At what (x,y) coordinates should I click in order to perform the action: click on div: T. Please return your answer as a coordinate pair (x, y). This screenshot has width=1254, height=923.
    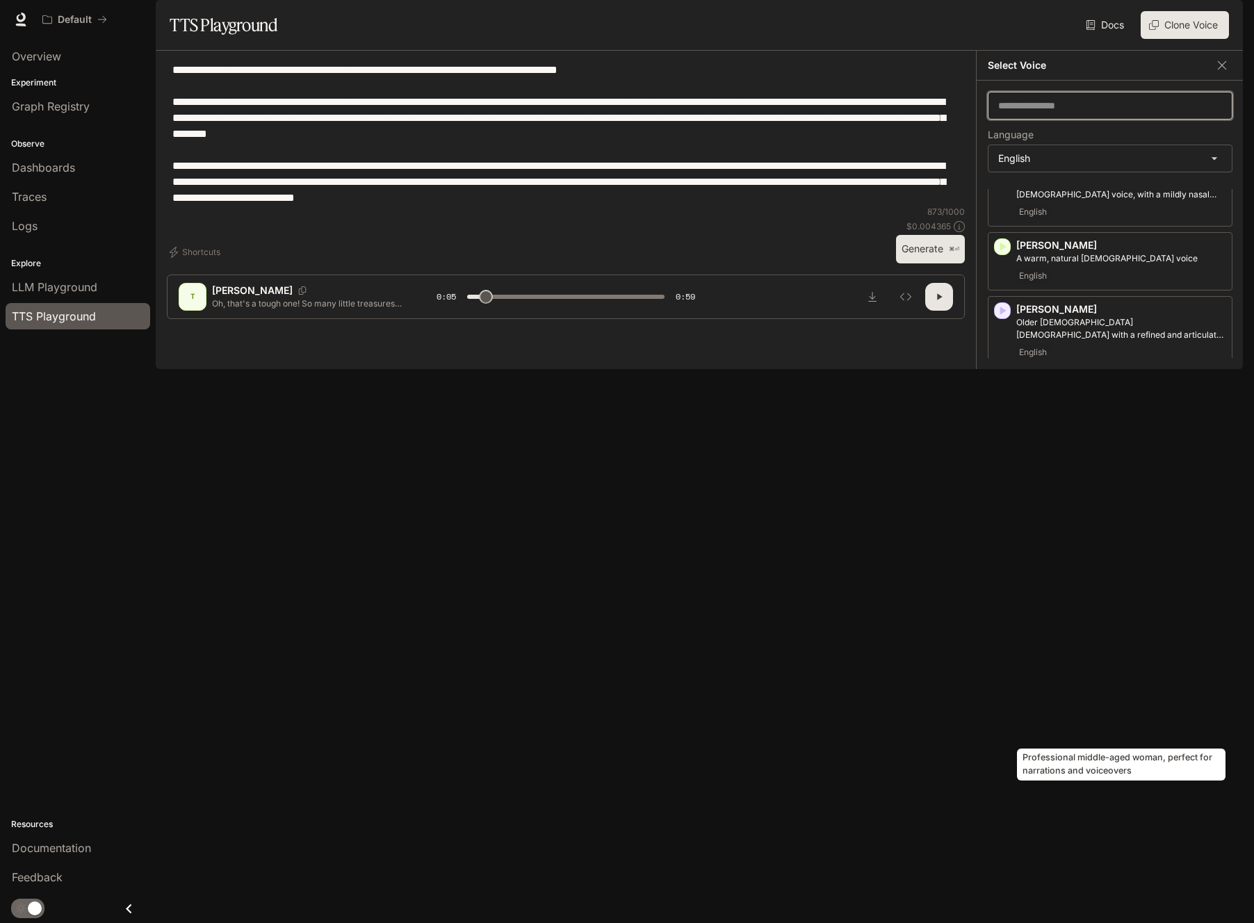
    Looking at the image, I should click on (193, 297).